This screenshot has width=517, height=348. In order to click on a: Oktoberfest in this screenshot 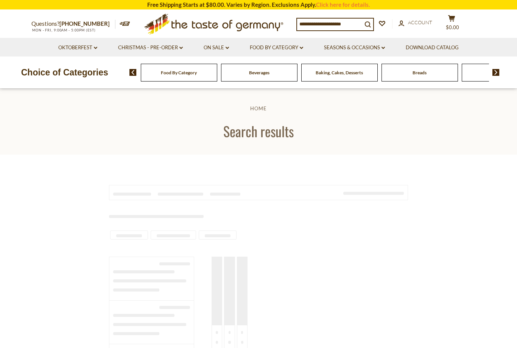, I will do `click(78, 48)`.